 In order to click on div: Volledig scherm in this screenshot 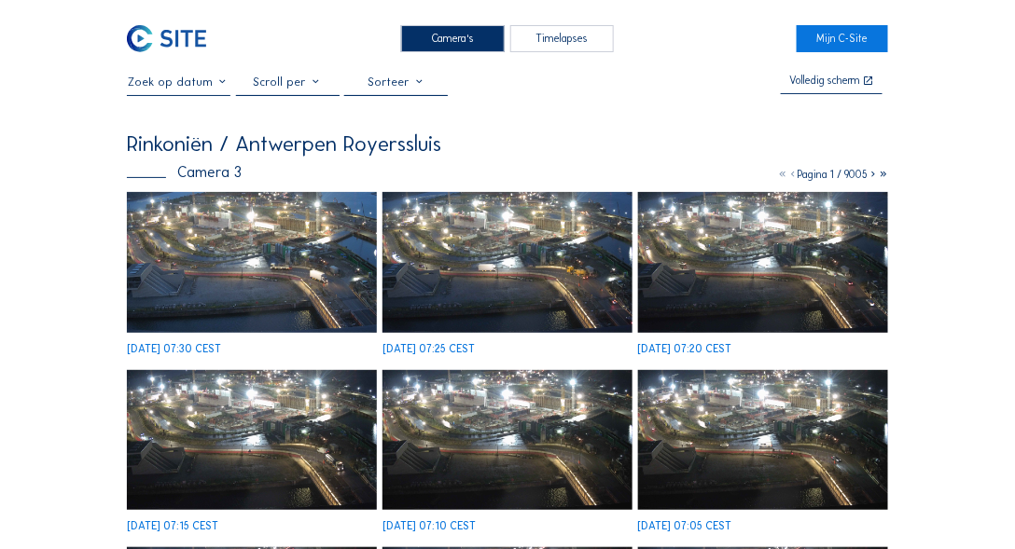, I will do `click(826, 81)`.